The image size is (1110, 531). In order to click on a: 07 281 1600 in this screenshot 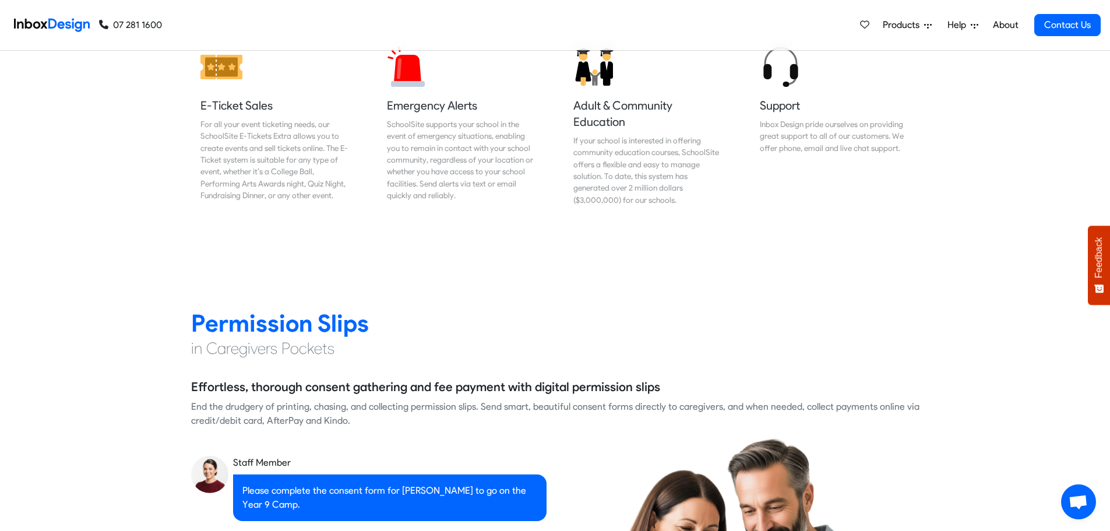, I will do `click(130, 25)`.